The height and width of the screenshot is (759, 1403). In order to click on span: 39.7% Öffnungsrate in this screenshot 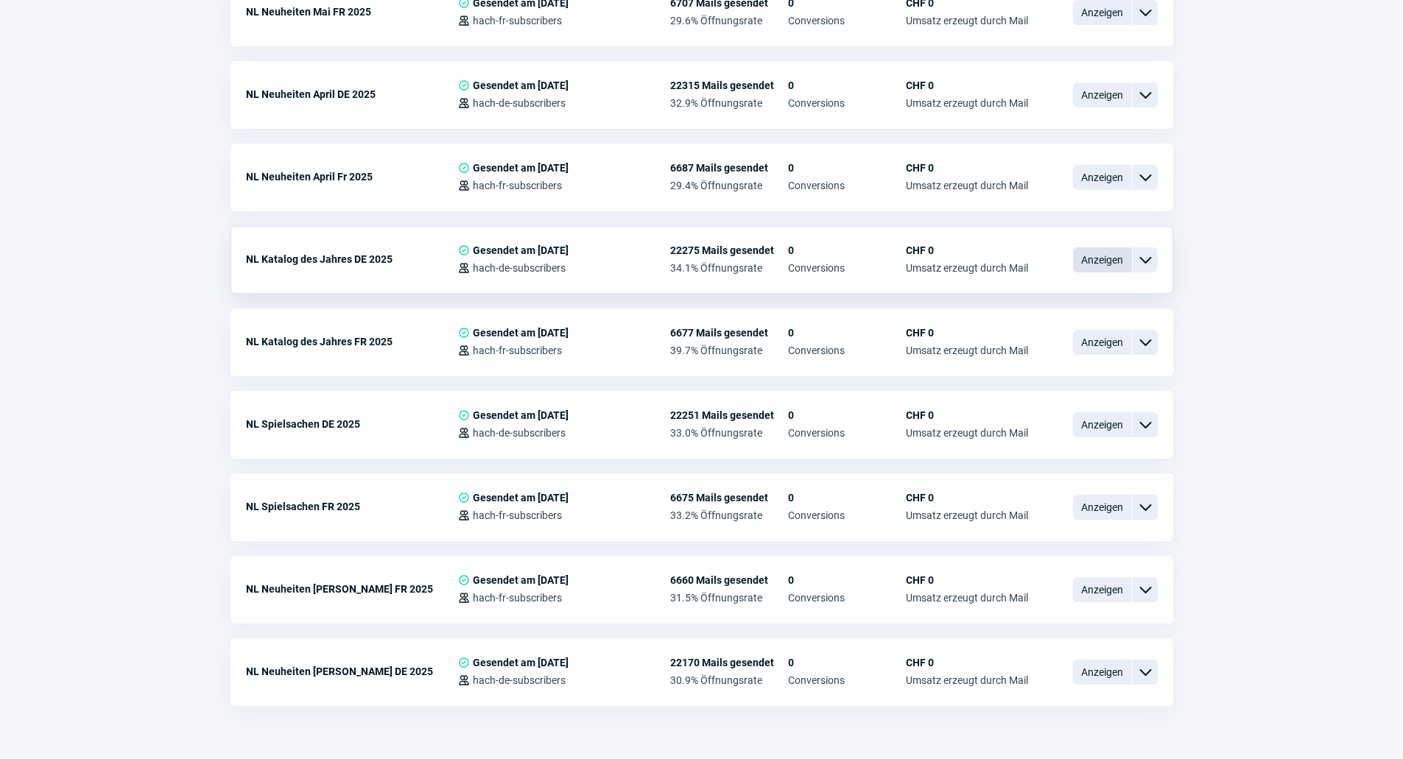, I will do `click(729, 351)`.